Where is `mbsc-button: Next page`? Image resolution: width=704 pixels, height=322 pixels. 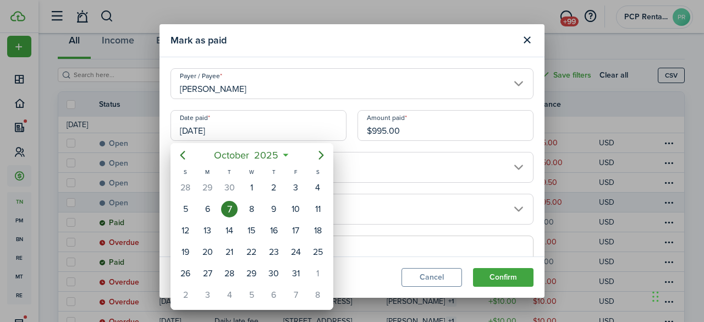 mbsc-button: Next page is located at coordinates (321, 155).